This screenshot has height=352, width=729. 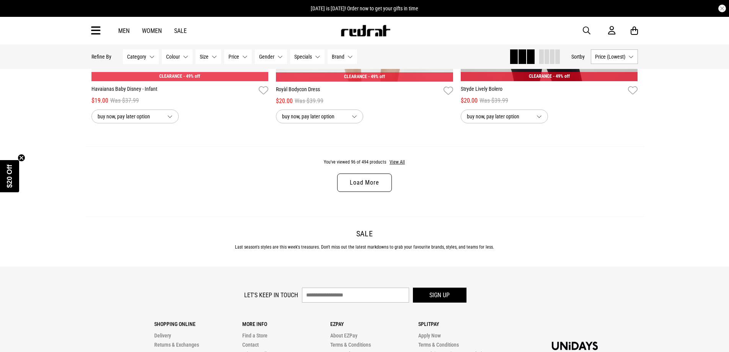 What do you see at coordinates (342, 57) in the screenshot?
I see `button: Brand` at bounding box center [342, 57].